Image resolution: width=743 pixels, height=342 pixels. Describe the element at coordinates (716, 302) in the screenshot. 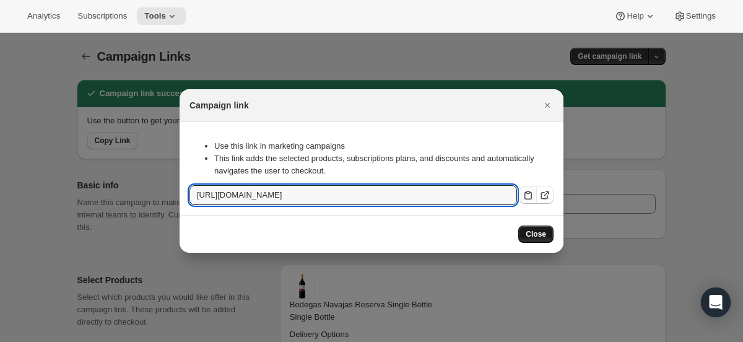

I see `div: Open Intercom Messenger` at that location.